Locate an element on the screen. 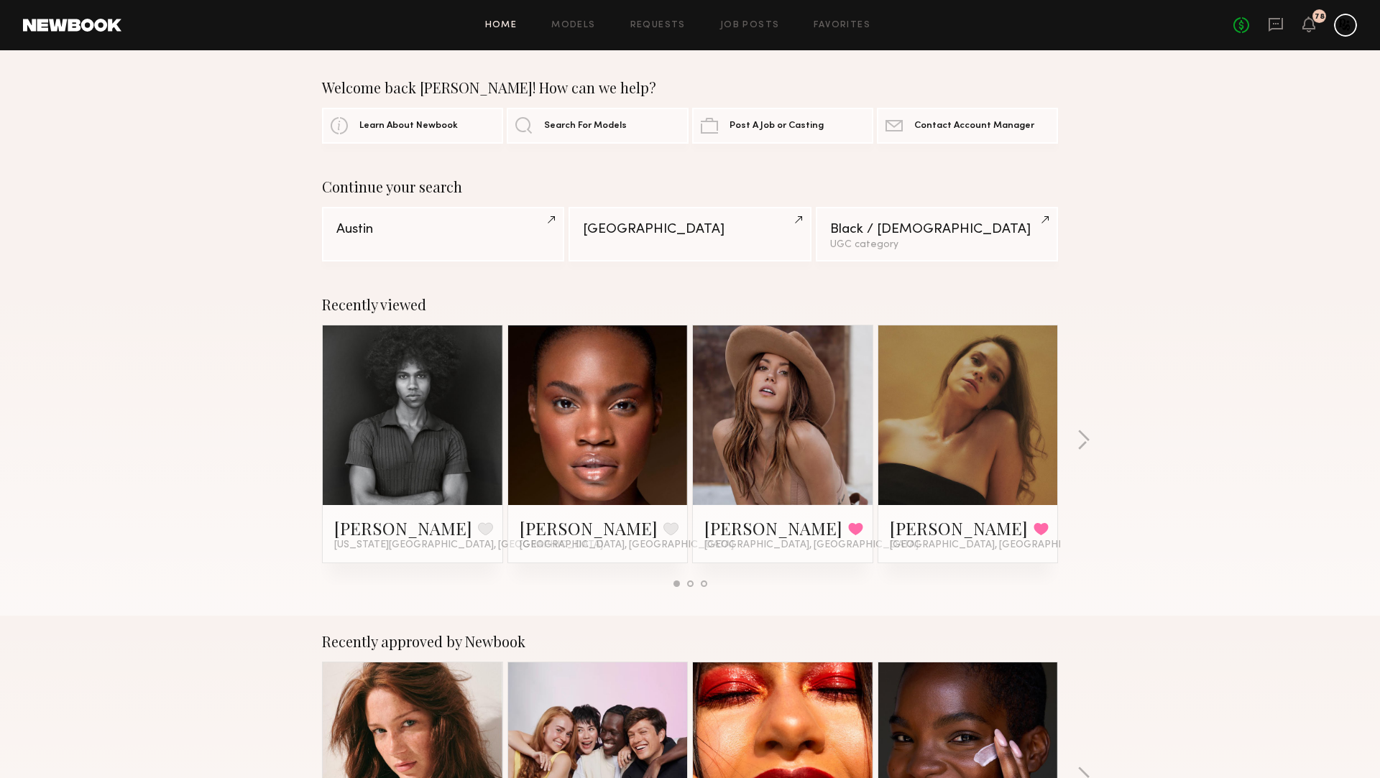  a: Requests is located at coordinates (658, 25).